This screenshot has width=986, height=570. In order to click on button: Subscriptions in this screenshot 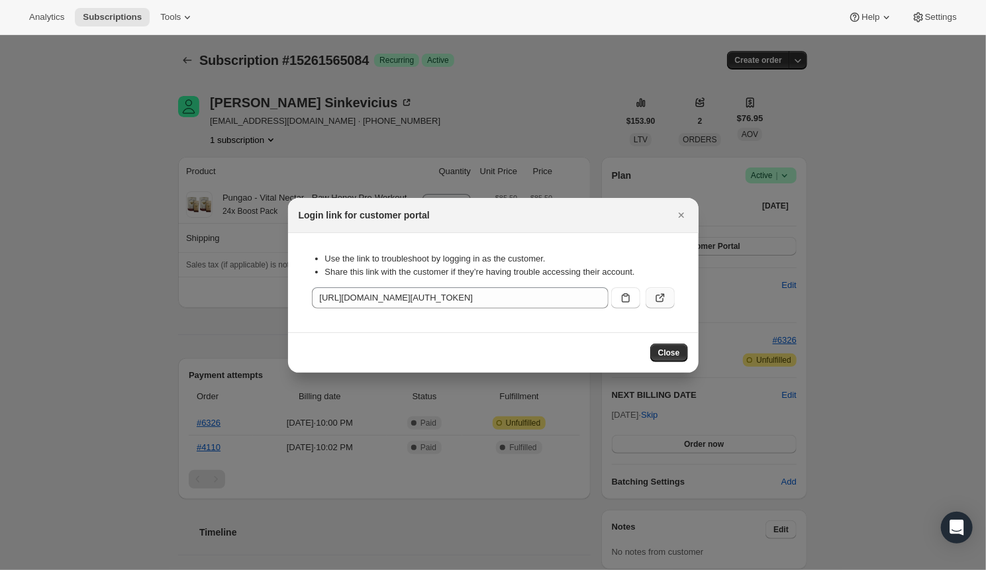, I will do `click(112, 17)`.